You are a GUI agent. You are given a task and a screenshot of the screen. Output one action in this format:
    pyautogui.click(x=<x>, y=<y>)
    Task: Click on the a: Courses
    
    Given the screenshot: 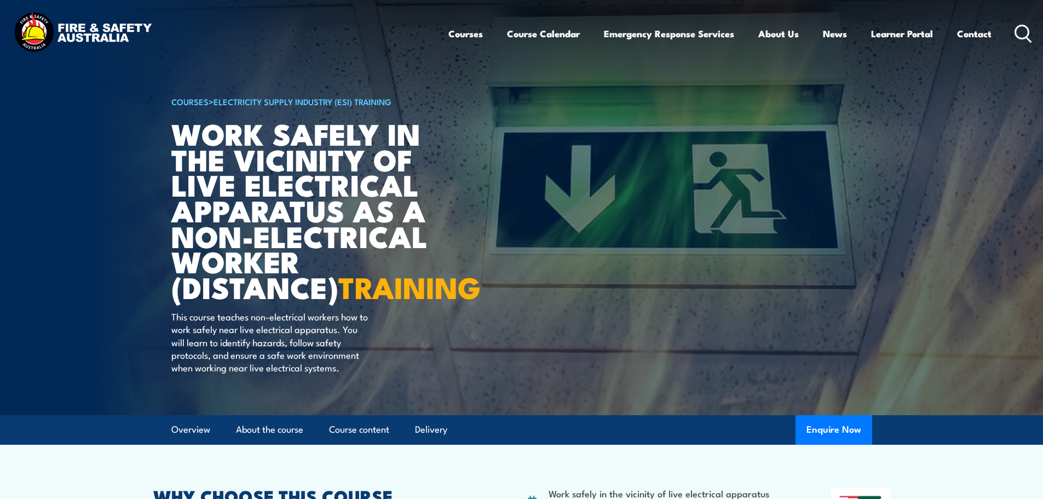 What is the action you would take?
    pyautogui.click(x=465, y=33)
    